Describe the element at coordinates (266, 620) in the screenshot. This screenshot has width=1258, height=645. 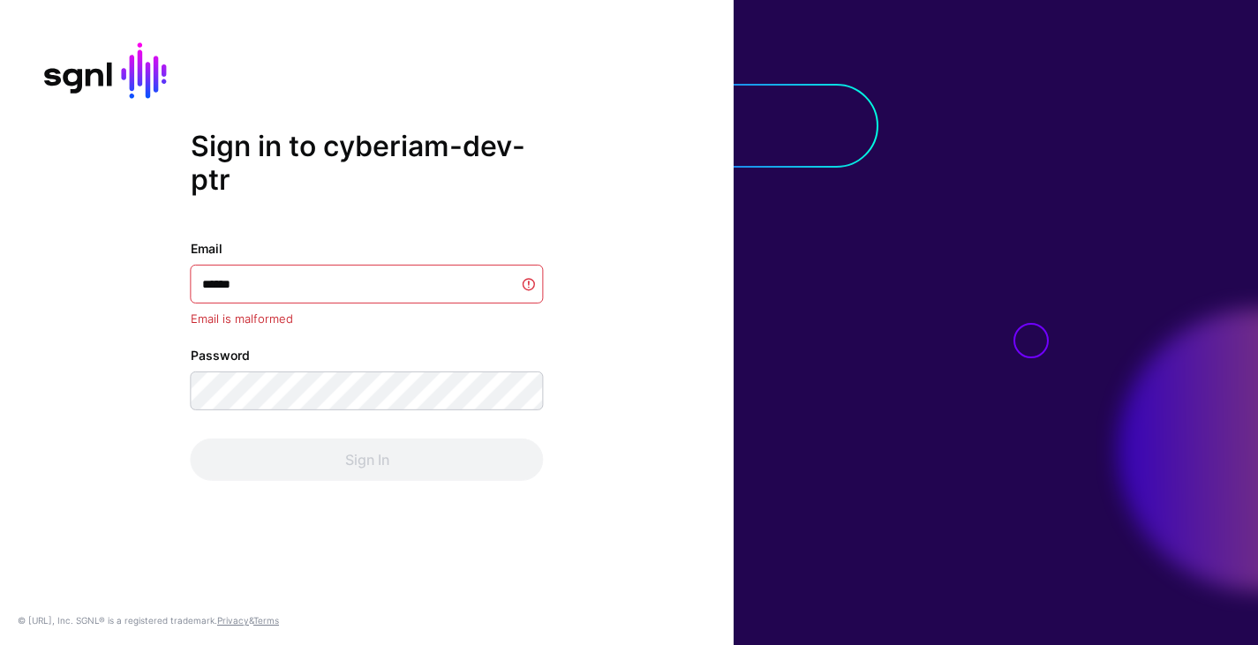
I see `a: Terms` at that location.